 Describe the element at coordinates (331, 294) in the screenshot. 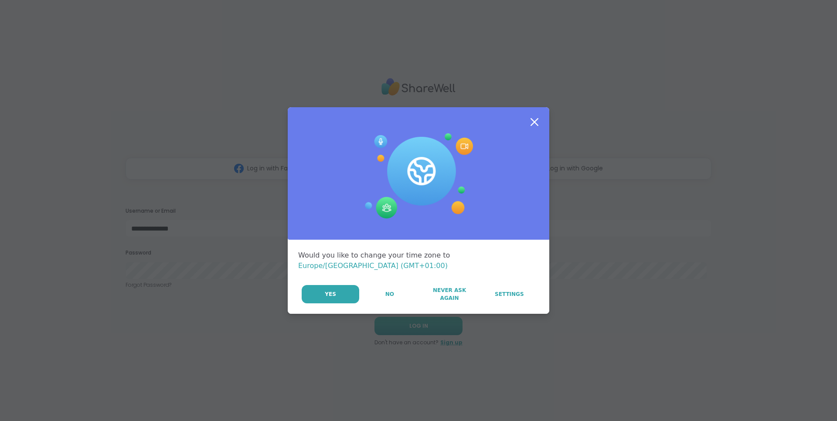

I see `span: Yes` at that location.